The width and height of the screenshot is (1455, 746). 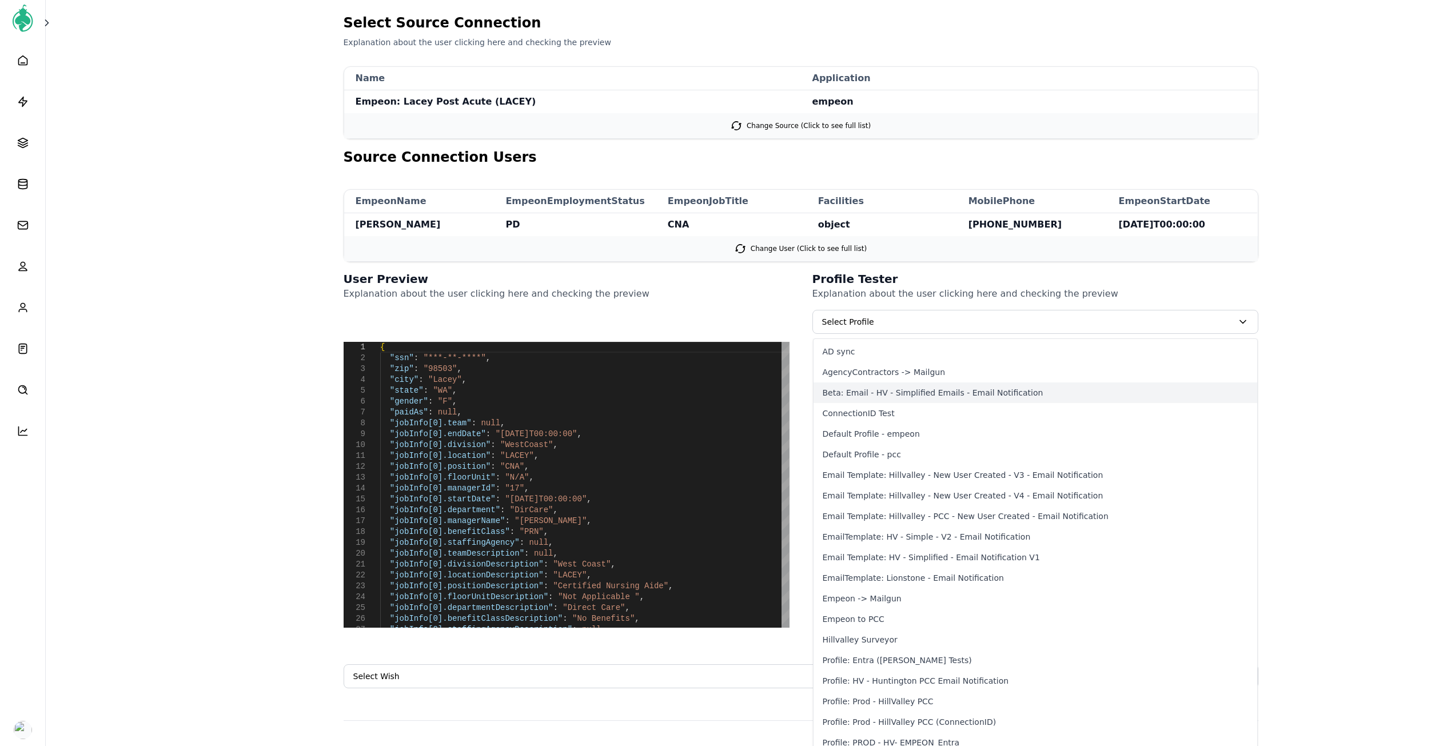 What do you see at coordinates (512, 466) in the screenshot?
I see `span: "CNA"` at bounding box center [512, 466].